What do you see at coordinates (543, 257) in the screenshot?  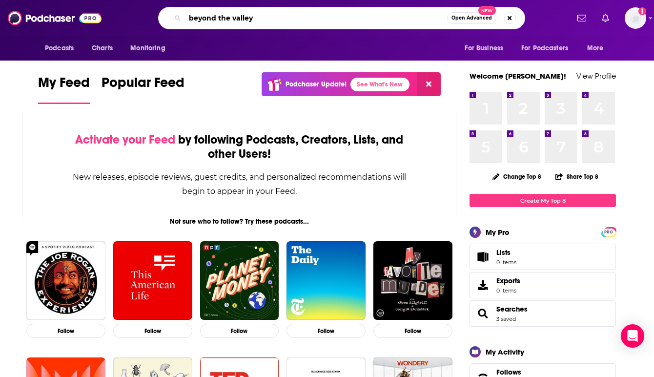 I see `a: Lists` at bounding box center [543, 257].